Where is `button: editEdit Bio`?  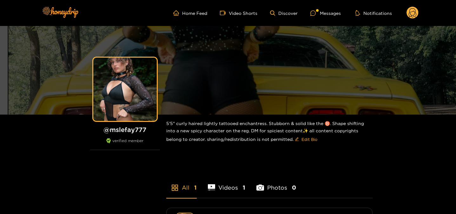 button: editEdit Bio is located at coordinates (306, 140).